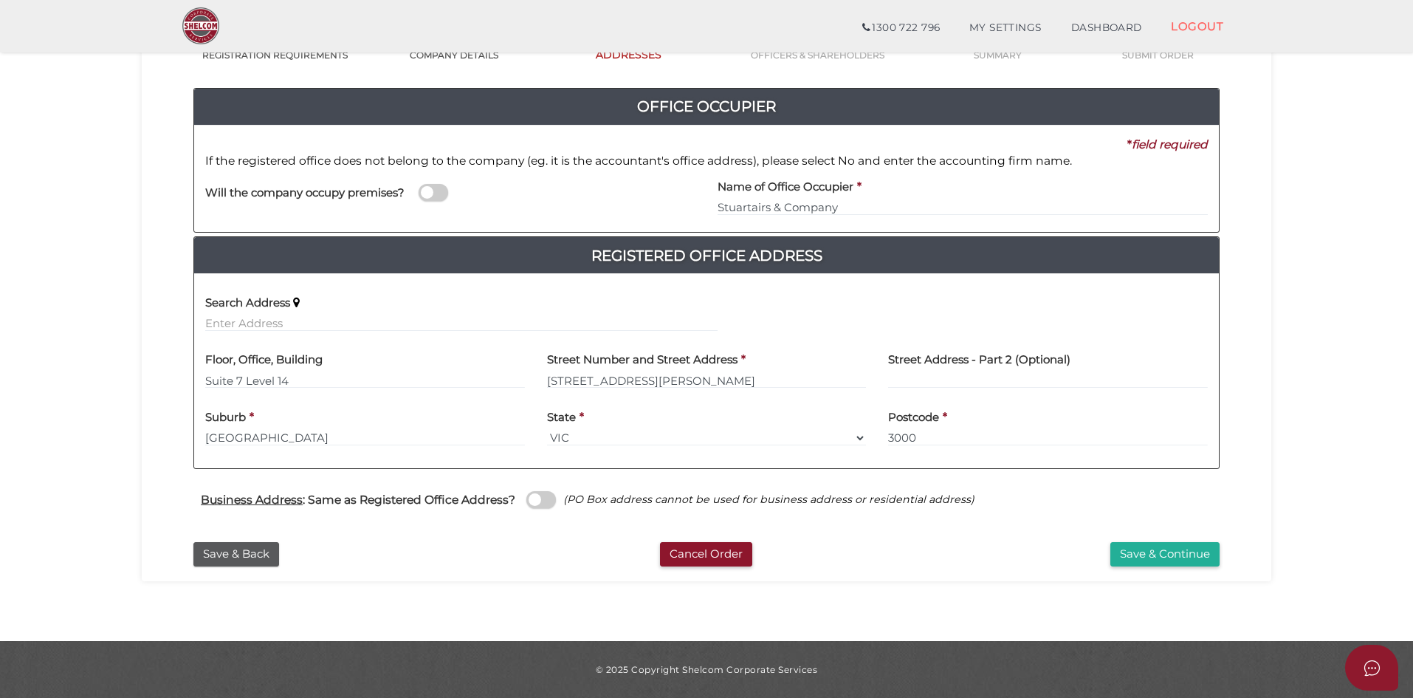 This screenshot has height=698, width=1413. Describe the element at coordinates (1048, 438) in the screenshot. I see `input: Postcode must be exactly 4 digits` at that location.